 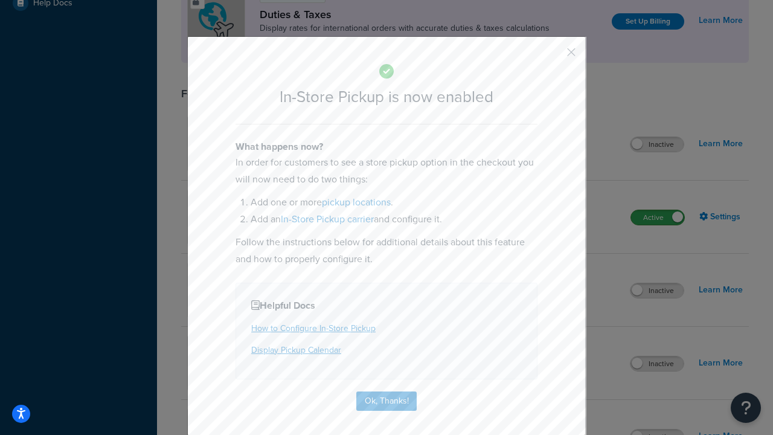 What do you see at coordinates (296, 350) in the screenshot?
I see `a: Display Pickup Calendar` at bounding box center [296, 350].